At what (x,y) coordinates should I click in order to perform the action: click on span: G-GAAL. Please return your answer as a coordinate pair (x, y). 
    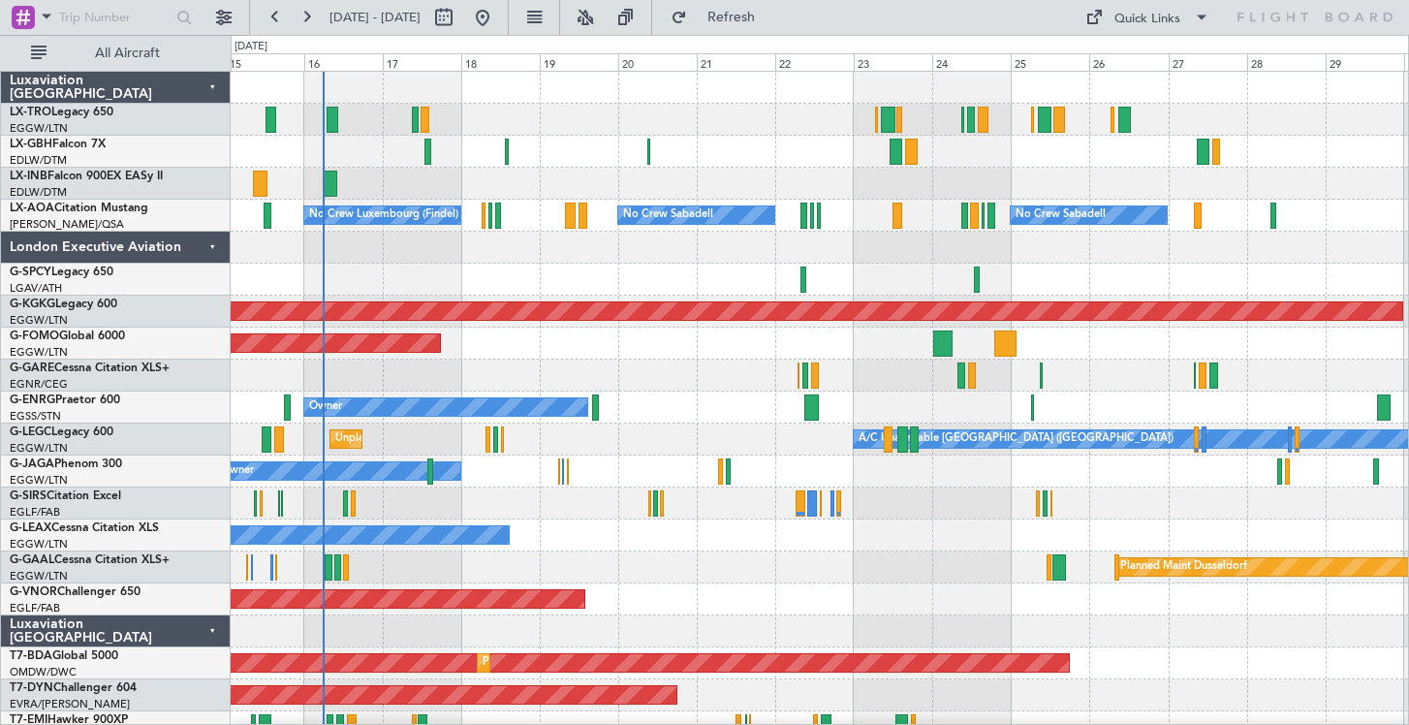
    Looking at the image, I should click on (32, 560).